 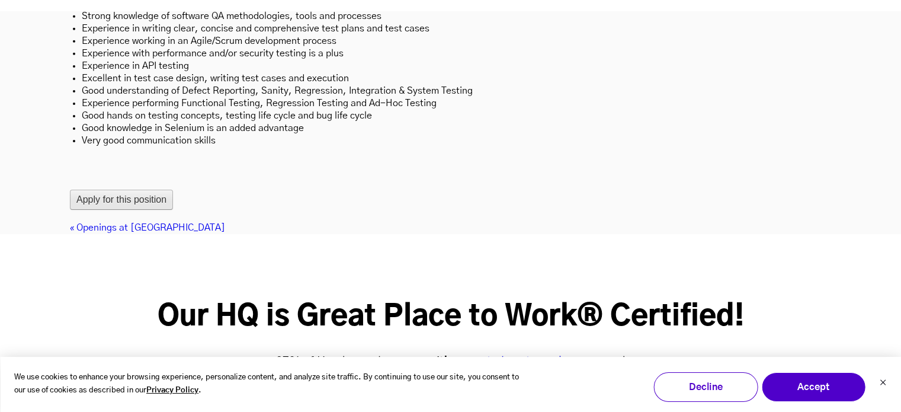 I want to click on li: Excellent in test case design, writing test cases and execution, so click(x=450, y=78).